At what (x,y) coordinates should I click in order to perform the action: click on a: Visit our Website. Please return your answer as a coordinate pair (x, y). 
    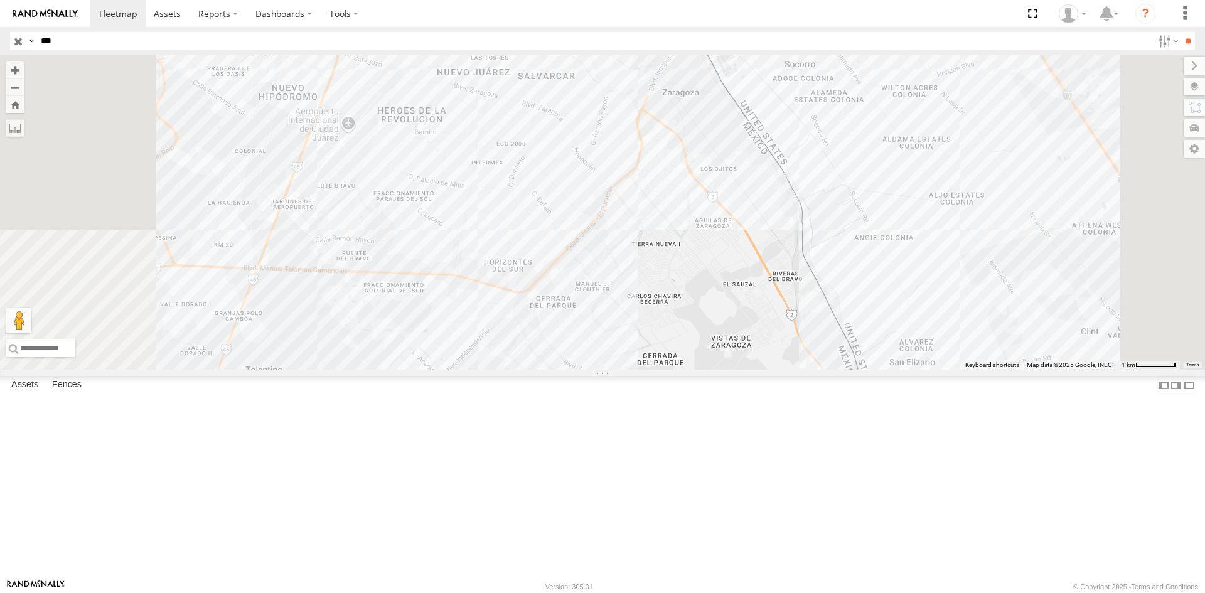
    Looking at the image, I should click on (36, 587).